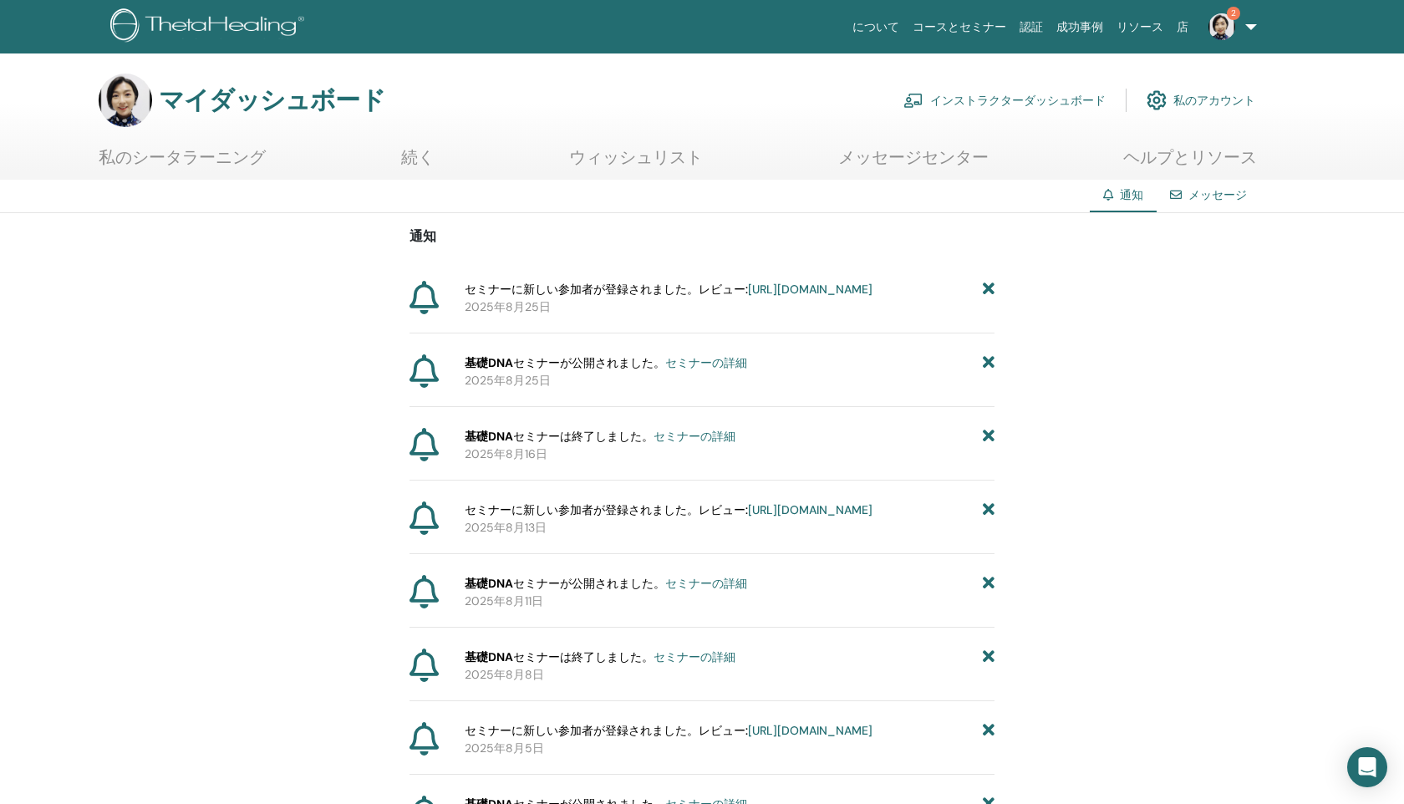  What do you see at coordinates (504, 674) in the screenshot?
I see `font: 2025年8月8日` at bounding box center [504, 674].